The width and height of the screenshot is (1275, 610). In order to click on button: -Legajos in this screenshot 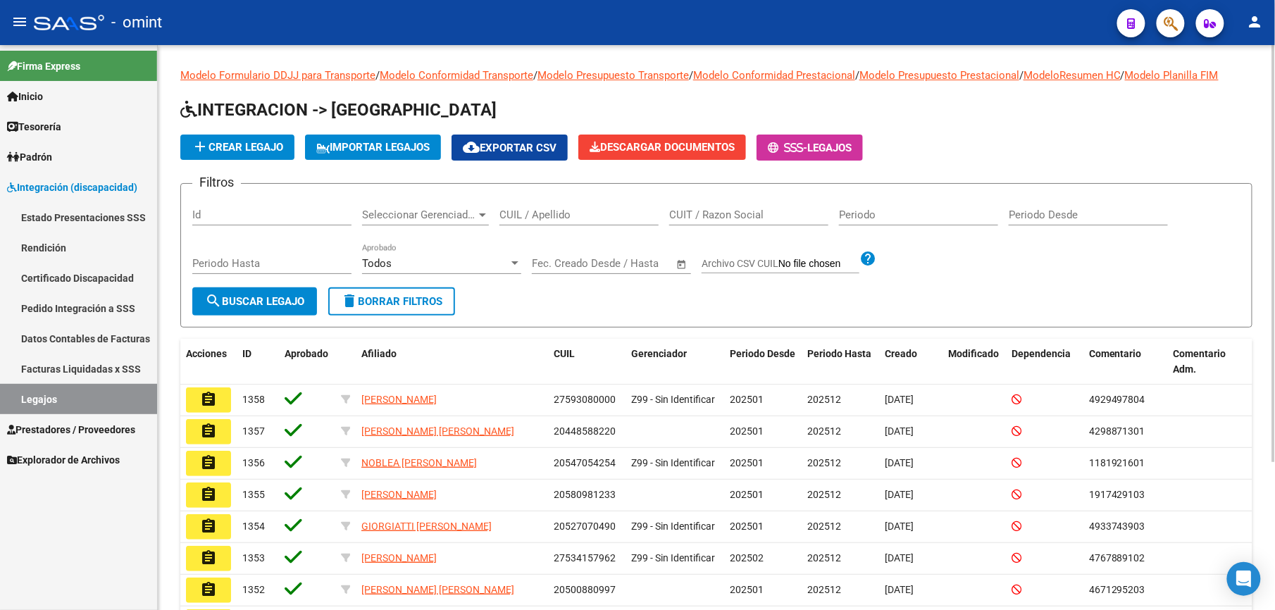, I will do `click(810, 147)`.